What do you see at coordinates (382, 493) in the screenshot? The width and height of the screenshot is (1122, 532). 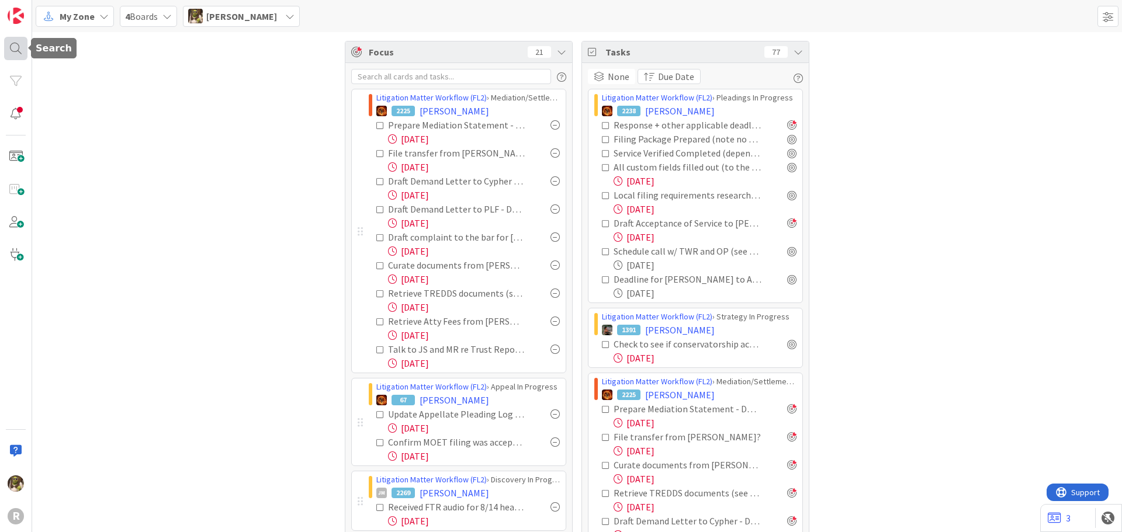 I see `div: JM` at bounding box center [382, 493].